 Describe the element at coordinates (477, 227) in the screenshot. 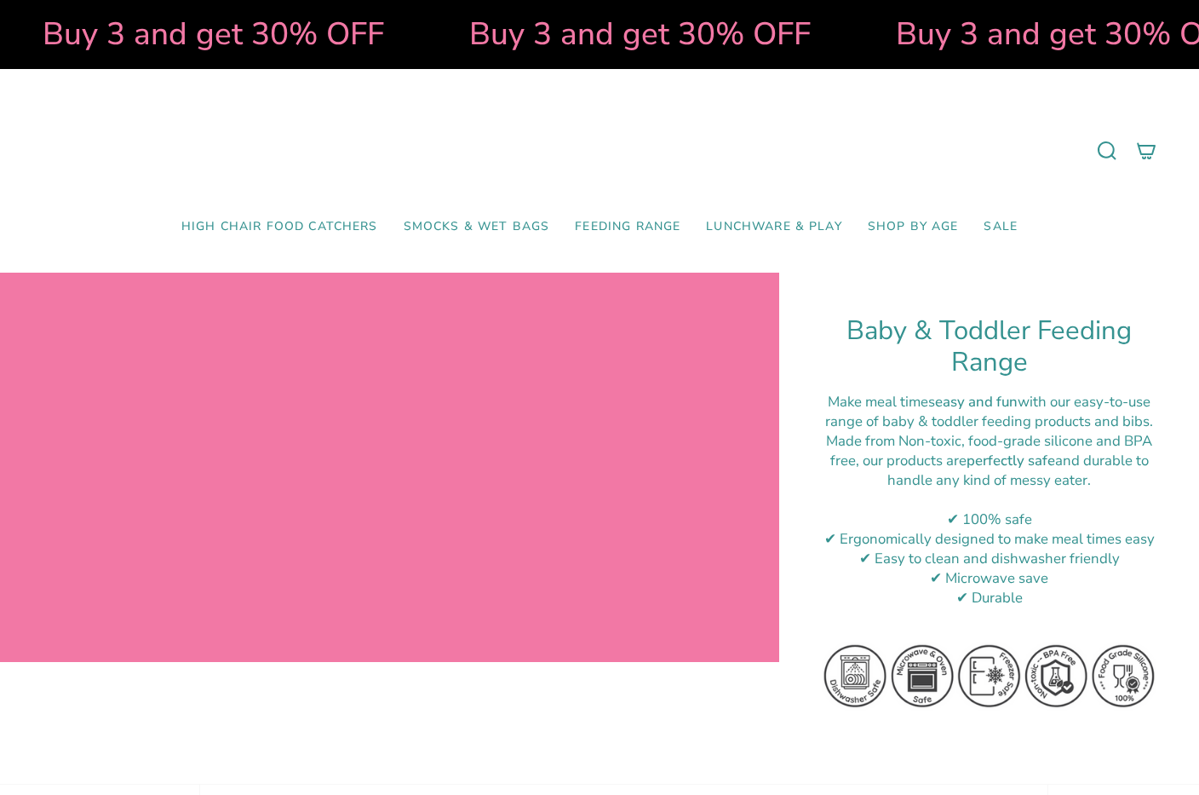

I see `span: Smocks & Wet Bags` at that location.